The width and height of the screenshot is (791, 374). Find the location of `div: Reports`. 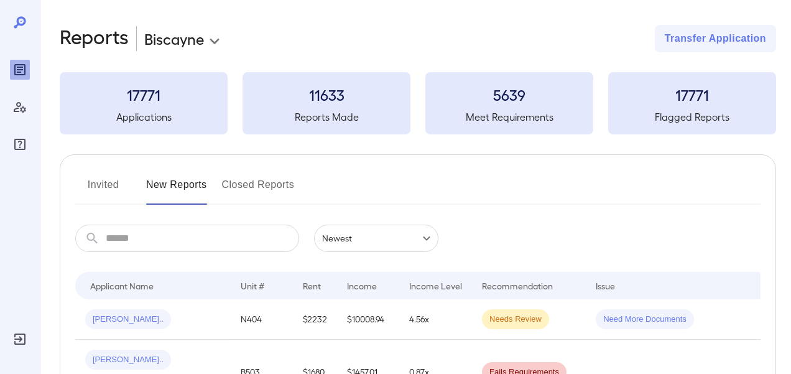

div: Reports is located at coordinates (20, 70).